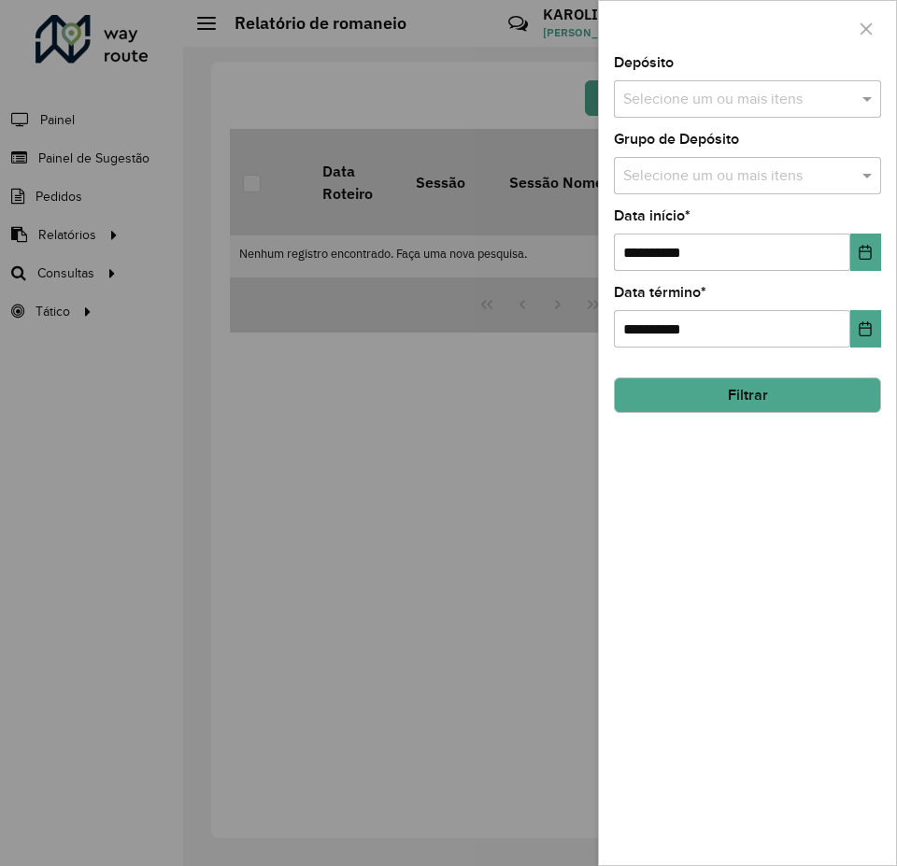  I want to click on label: Data término, so click(659, 292).